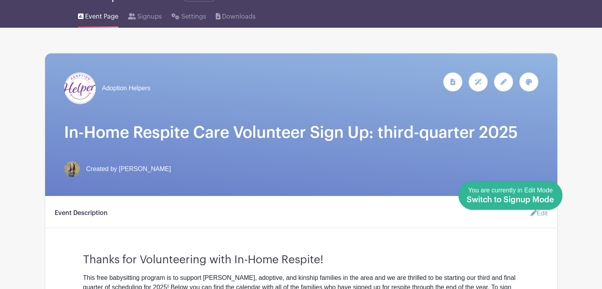 The height and width of the screenshot is (289, 602). Describe the element at coordinates (239, 17) in the screenshot. I see `span: Downloads` at that location.